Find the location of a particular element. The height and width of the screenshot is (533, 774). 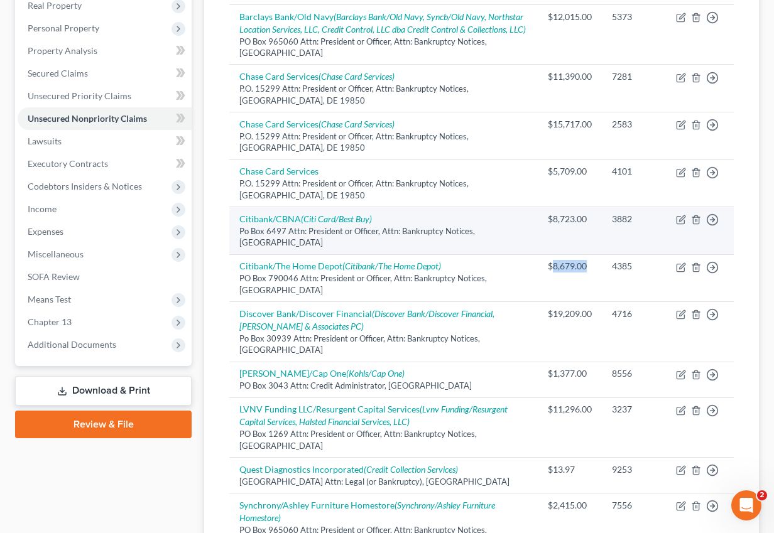

a: Unsecured Priority Claims is located at coordinates (104, 96).